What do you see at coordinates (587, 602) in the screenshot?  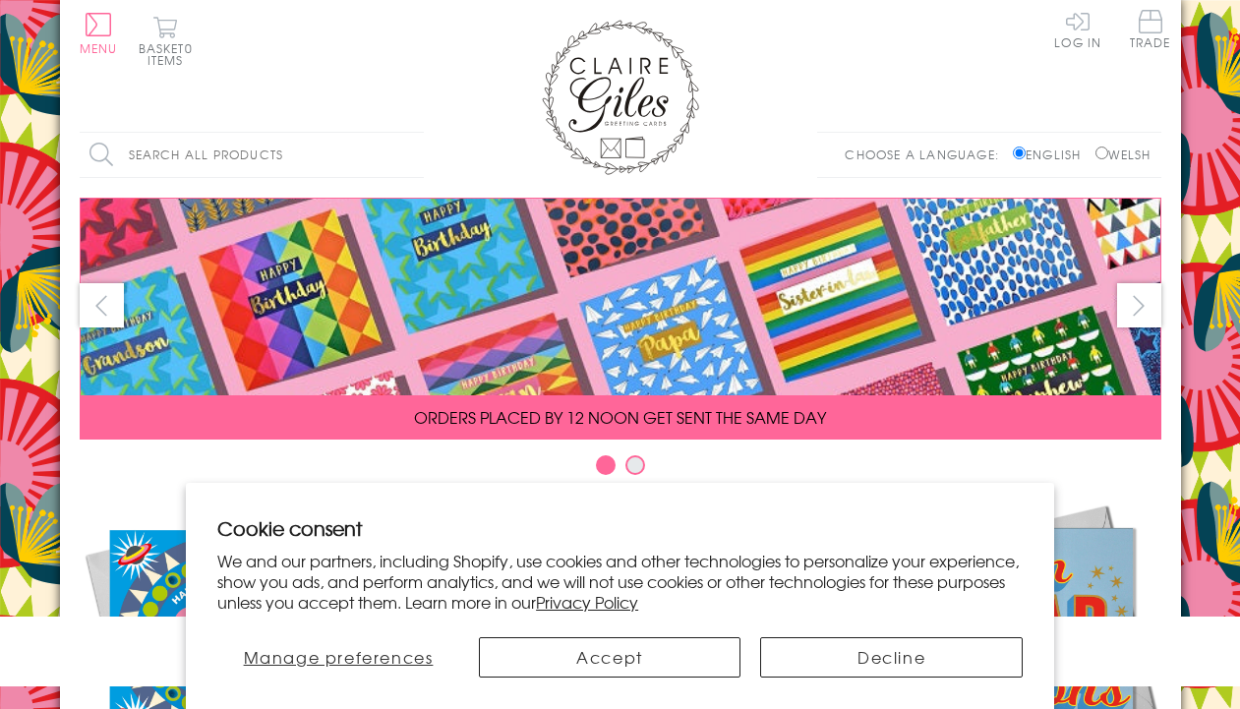 I see `a: Privacy Policy` at bounding box center [587, 602].